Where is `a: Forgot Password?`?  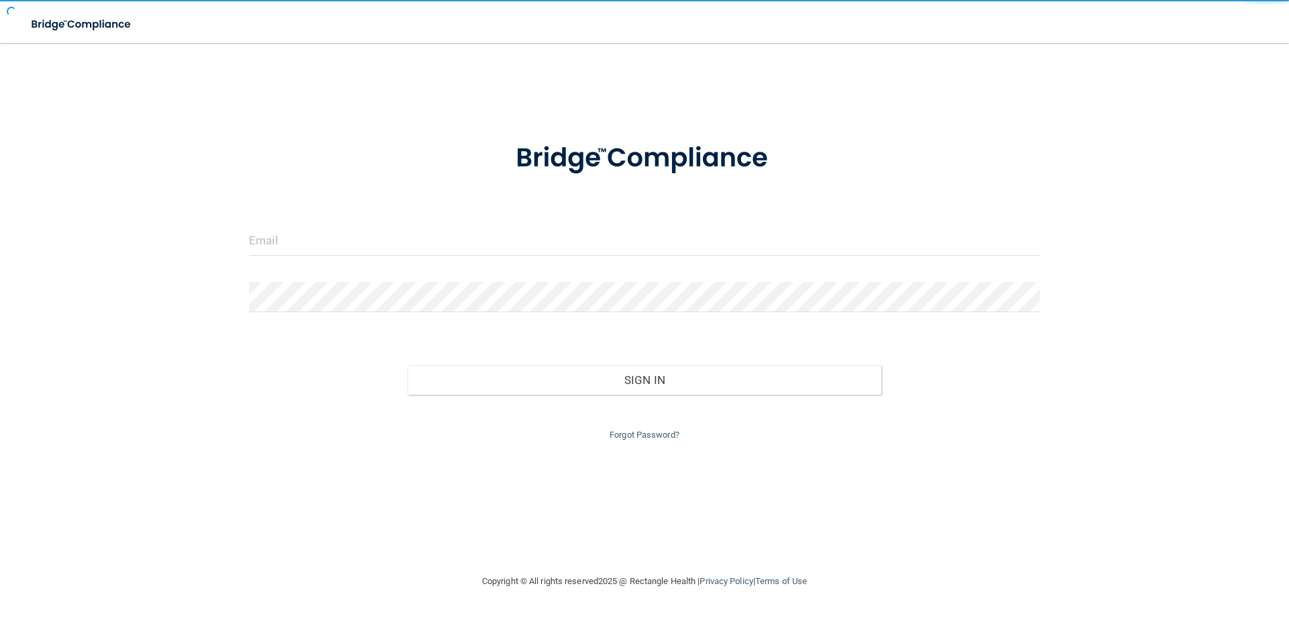
a: Forgot Password? is located at coordinates (645, 434).